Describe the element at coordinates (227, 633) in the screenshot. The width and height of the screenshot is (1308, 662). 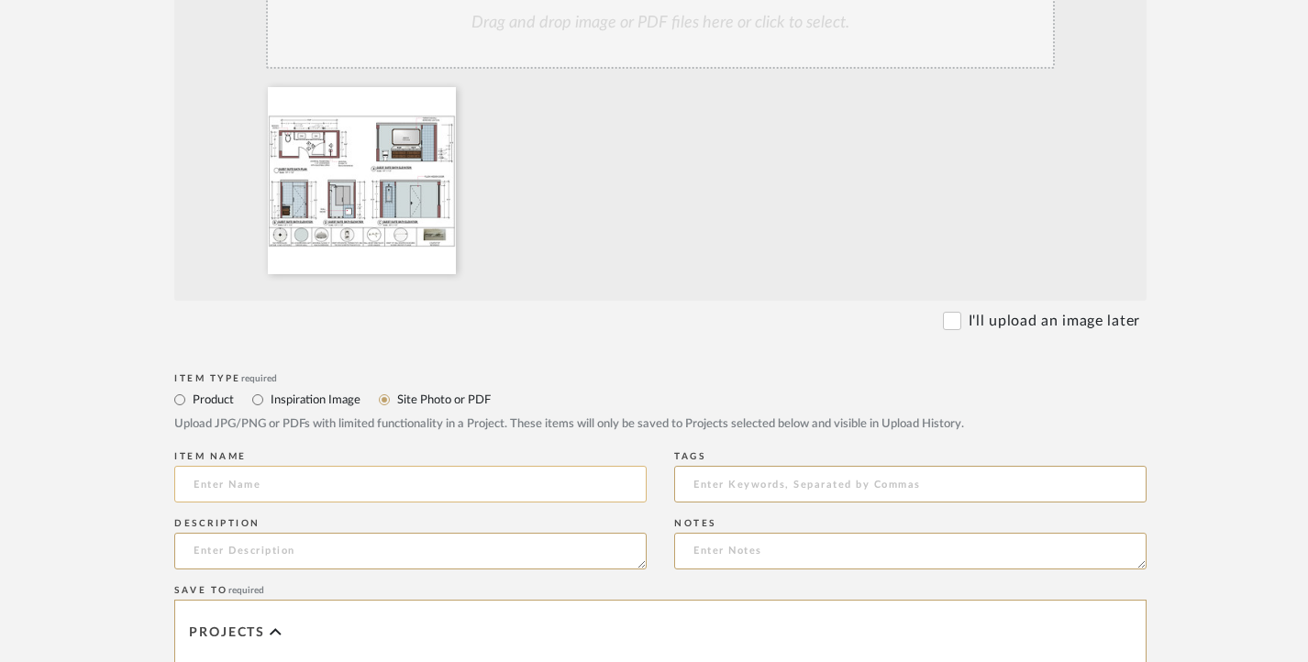
I see `span: Projects` at that location.